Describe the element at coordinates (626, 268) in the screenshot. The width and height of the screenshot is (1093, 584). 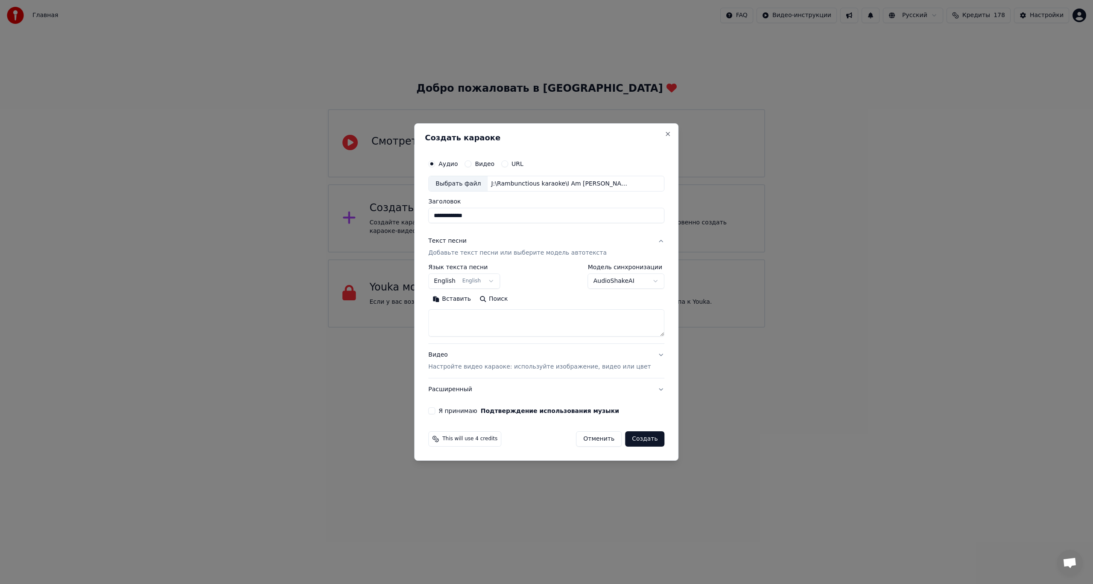
I see `label: Модель синхронизации` at that location.